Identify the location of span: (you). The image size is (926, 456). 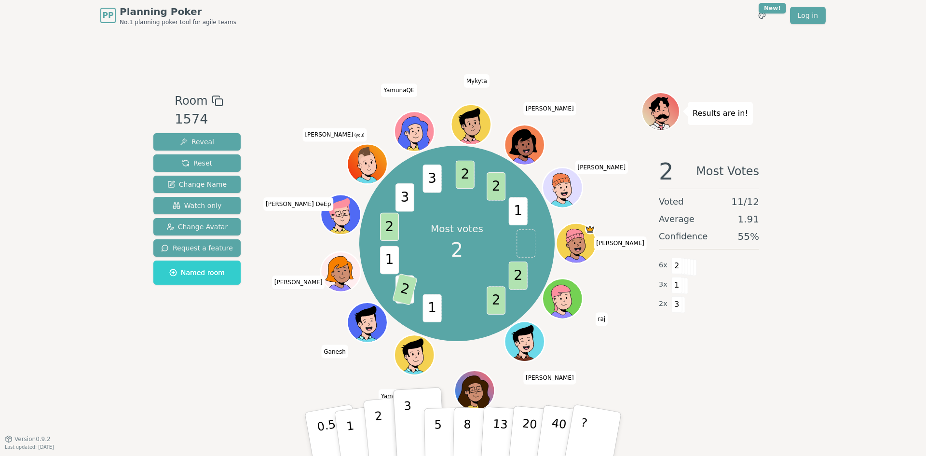
(359, 136).